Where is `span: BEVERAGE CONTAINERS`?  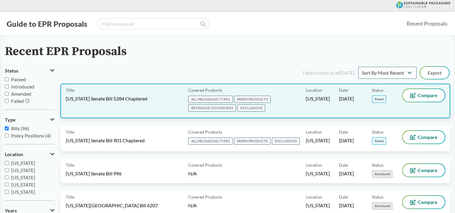 span: BEVERAGE CONTAINERS is located at coordinates (212, 108).